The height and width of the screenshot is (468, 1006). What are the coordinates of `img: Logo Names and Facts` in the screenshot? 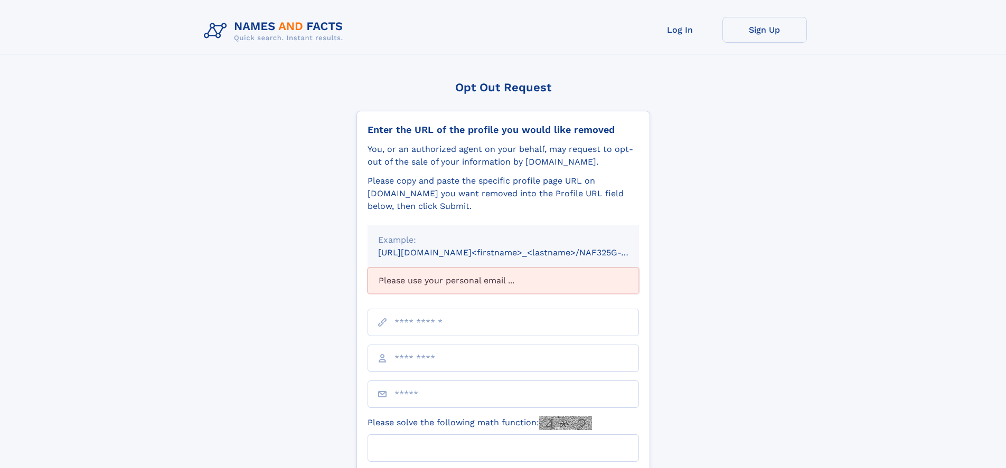 It's located at (276, 31).